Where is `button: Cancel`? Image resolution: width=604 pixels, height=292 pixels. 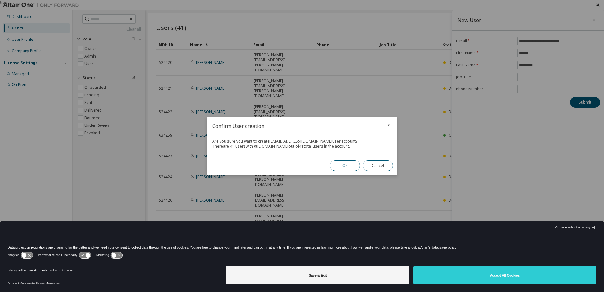 button: Cancel is located at coordinates (378, 166).